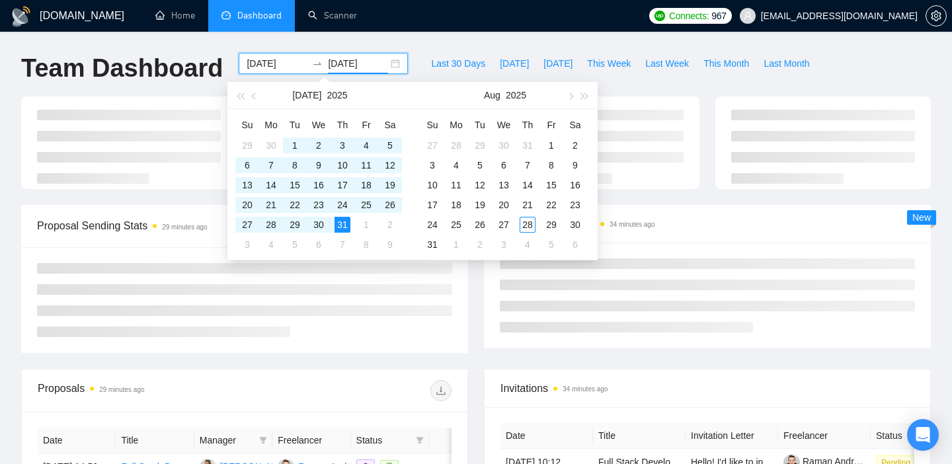  I want to click on td: 2025-08-16, so click(575, 185).